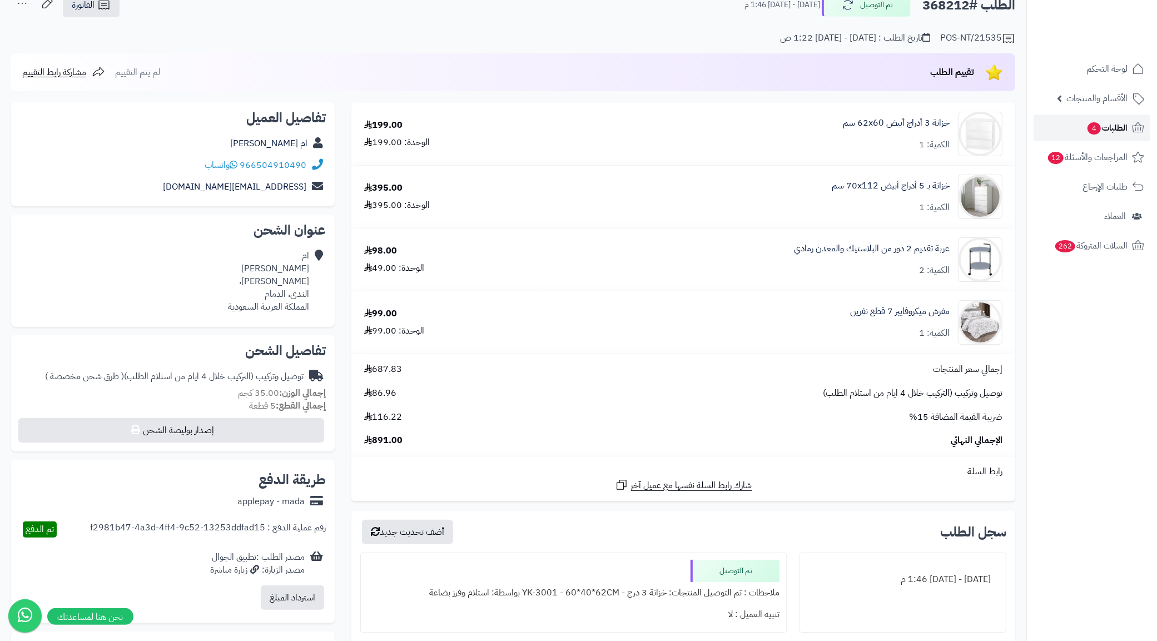 Image resolution: width=1157 pixels, height=641 pixels. What do you see at coordinates (1092, 246) in the screenshot?
I see `a: السلات المتروكة262` at bounding box center [1092, 246].